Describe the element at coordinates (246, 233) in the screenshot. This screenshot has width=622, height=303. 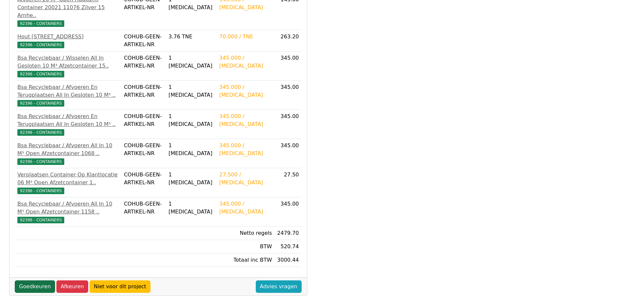
I see `td: Netto regels` at that location.